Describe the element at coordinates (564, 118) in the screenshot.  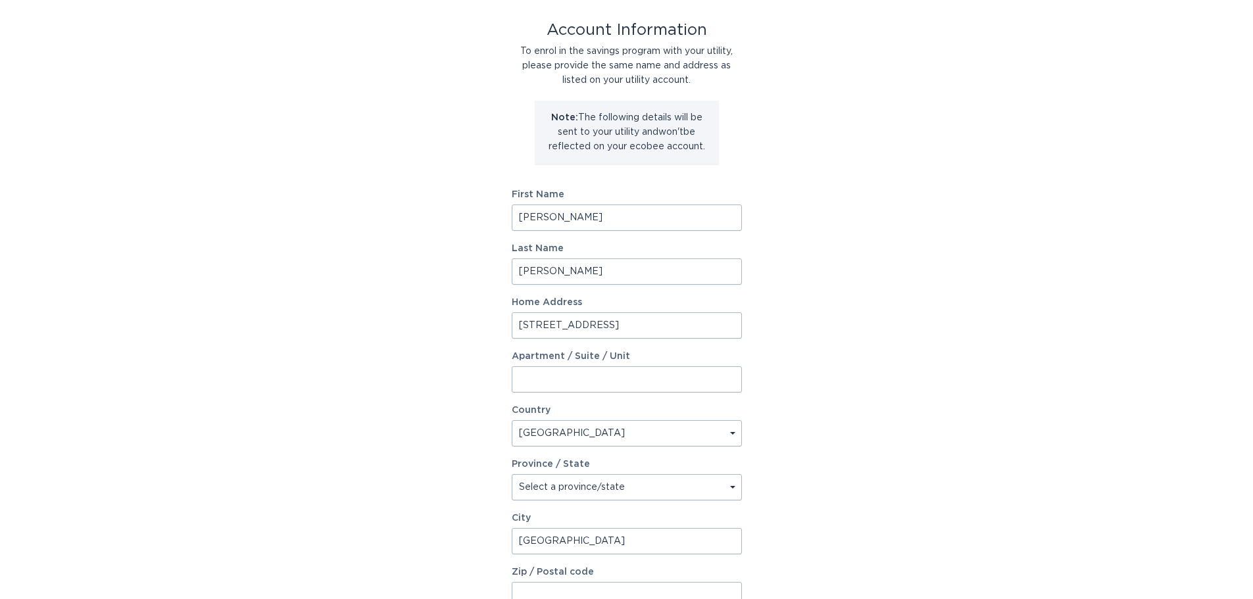
I see `strong: Note:` at that location.